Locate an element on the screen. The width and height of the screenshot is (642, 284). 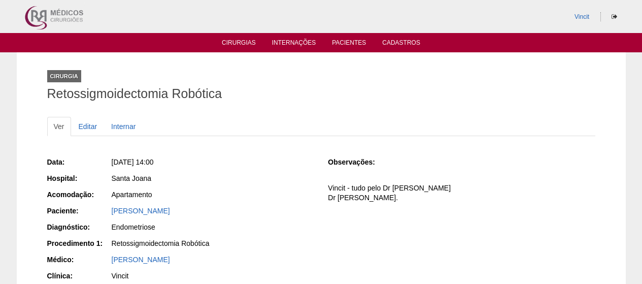
div: Cirurgia is located at coordinates (64, 76).